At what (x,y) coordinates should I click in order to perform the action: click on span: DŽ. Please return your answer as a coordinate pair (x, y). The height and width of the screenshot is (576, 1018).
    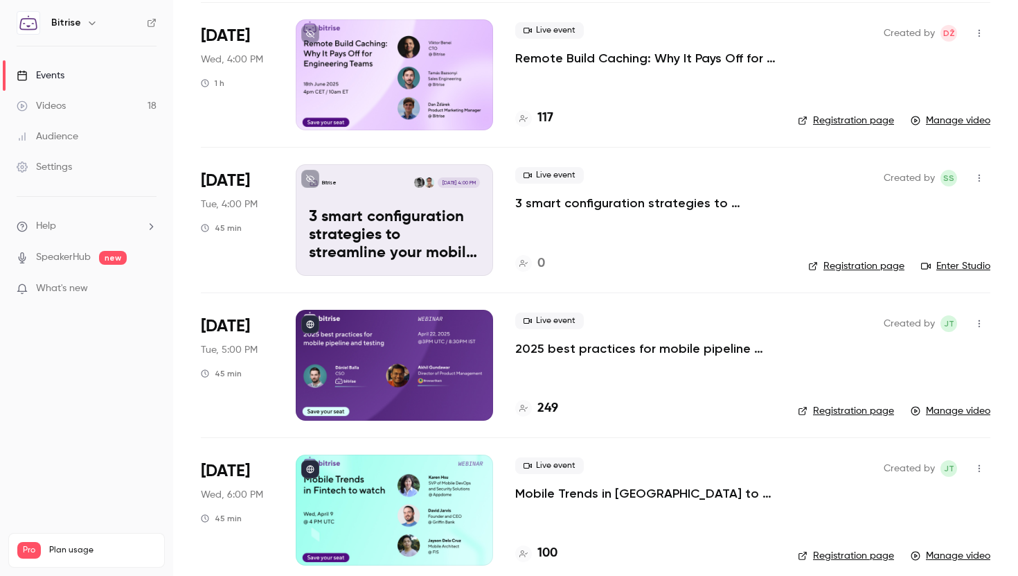
    Looking at the image, I should click on (949, 33).